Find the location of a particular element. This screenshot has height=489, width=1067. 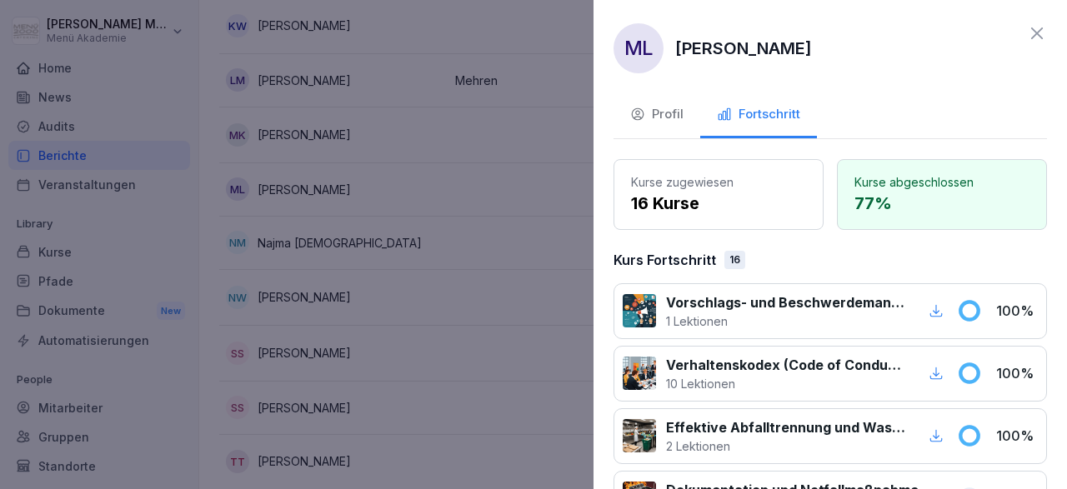

p: 77 % is located at coordinates (942, 203).